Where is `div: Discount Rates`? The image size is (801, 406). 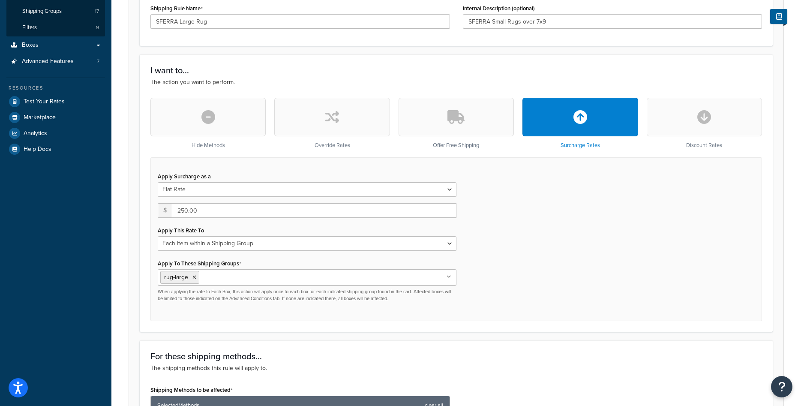 div: Discount Rates is located at coordinates (704, 123).